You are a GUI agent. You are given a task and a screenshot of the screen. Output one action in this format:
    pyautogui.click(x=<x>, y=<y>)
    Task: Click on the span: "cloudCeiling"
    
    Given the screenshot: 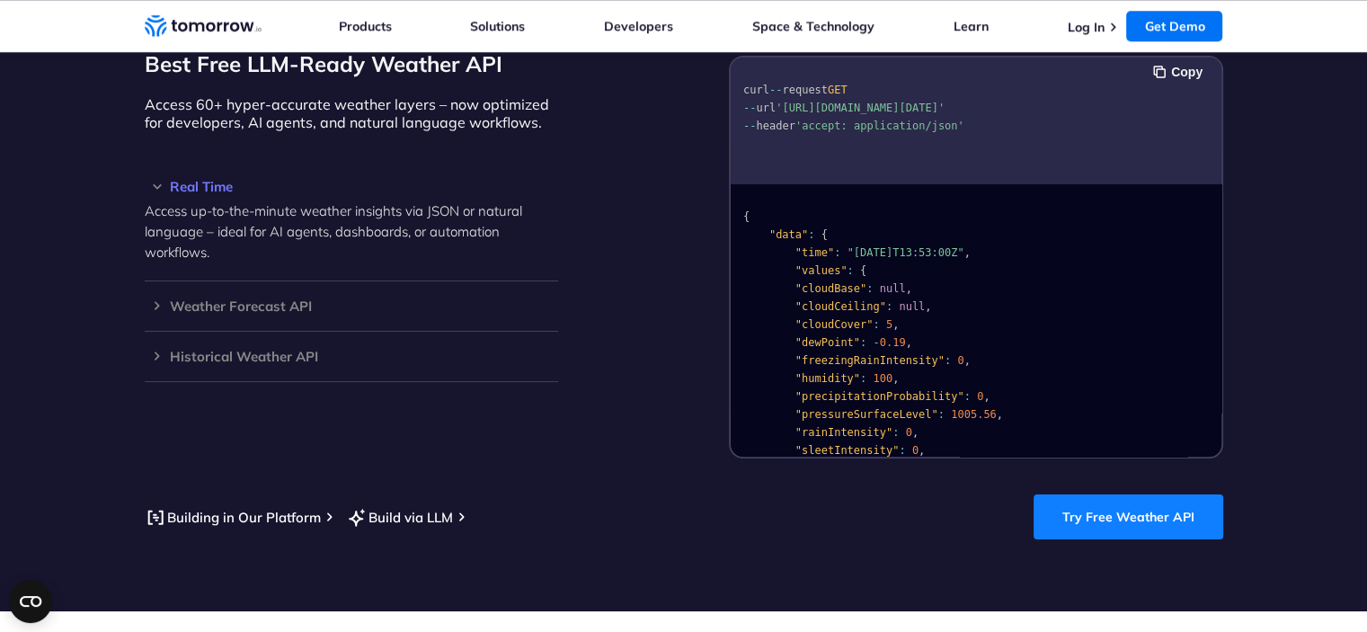 What is the action you would take?
    pyautogui.click(x=840, y=307)
    